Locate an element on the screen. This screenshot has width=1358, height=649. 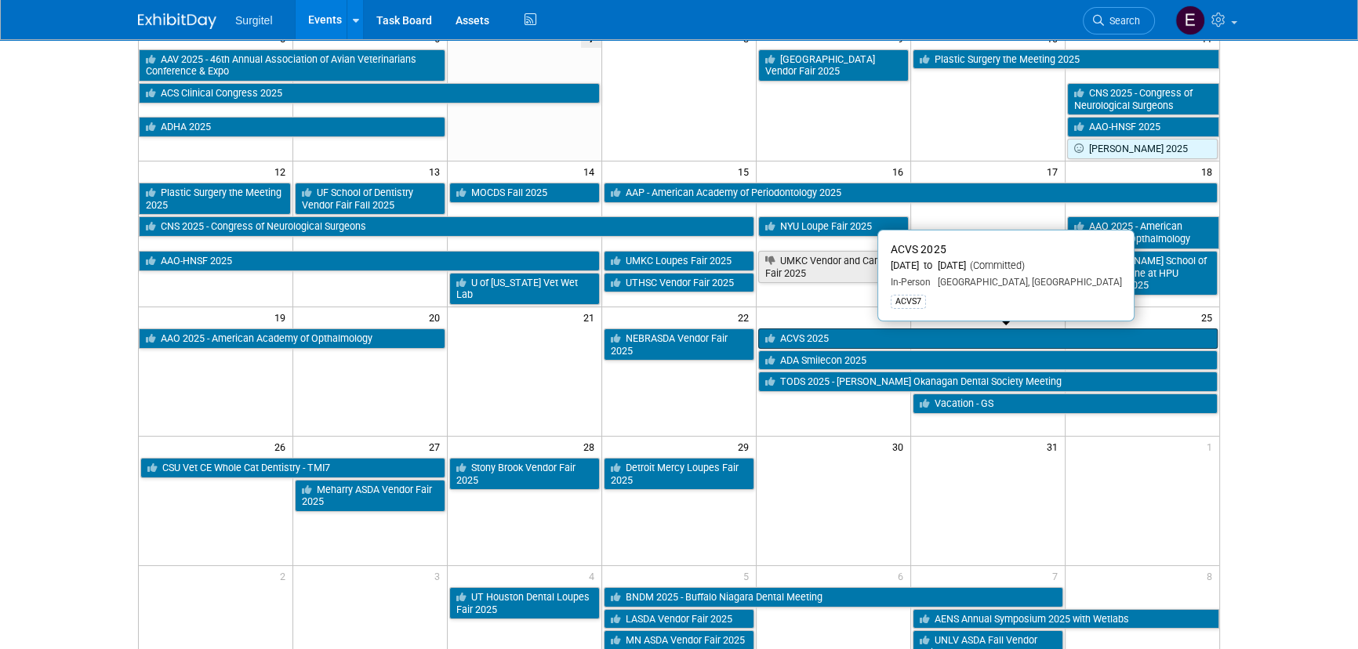
span: 28 is located at coordinates (591, 446).